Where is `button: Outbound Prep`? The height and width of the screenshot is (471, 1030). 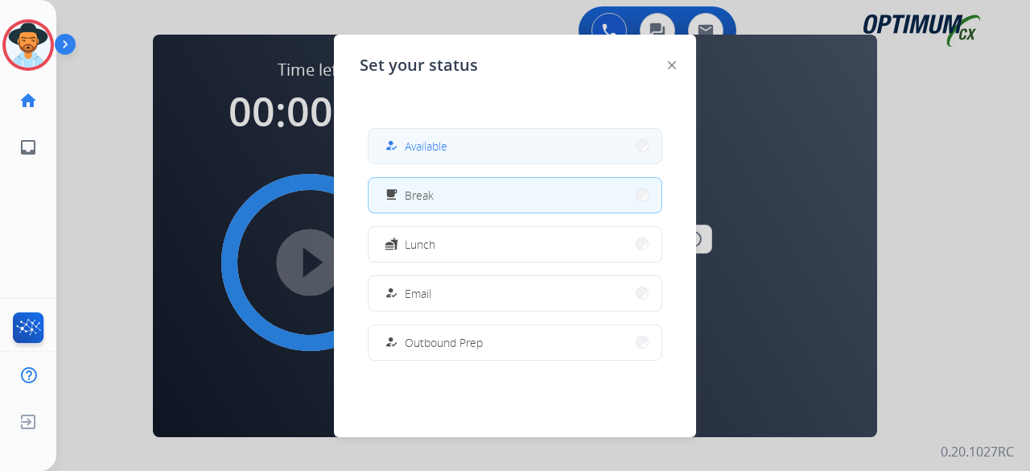
button: Outbound Prep is located at coordinates (515, 342).